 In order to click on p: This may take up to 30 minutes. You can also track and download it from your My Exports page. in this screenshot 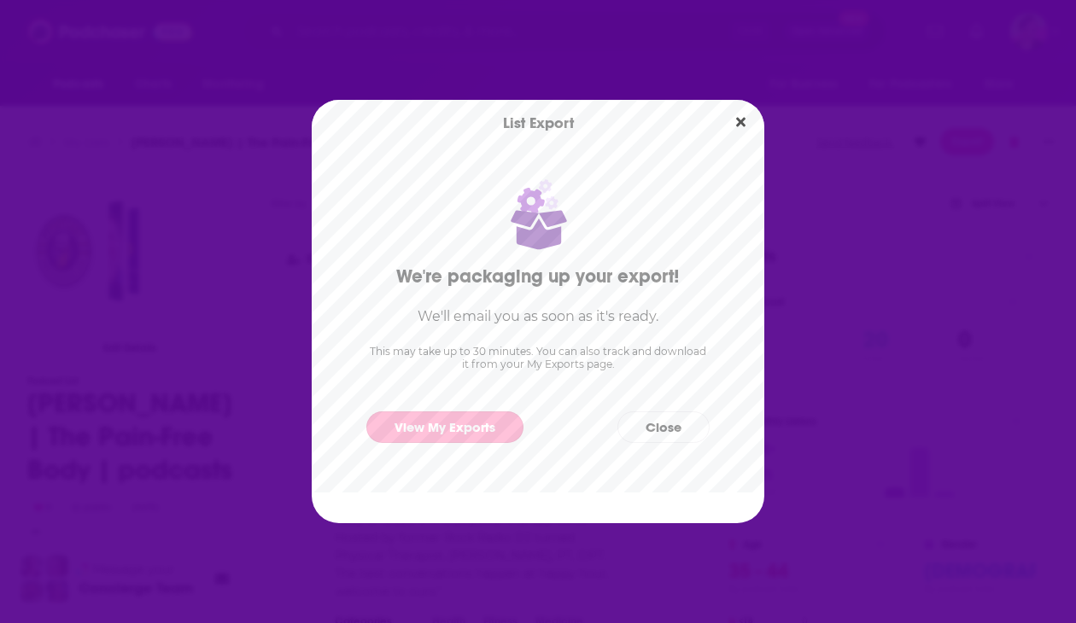, I will do `click(538, 358)`.